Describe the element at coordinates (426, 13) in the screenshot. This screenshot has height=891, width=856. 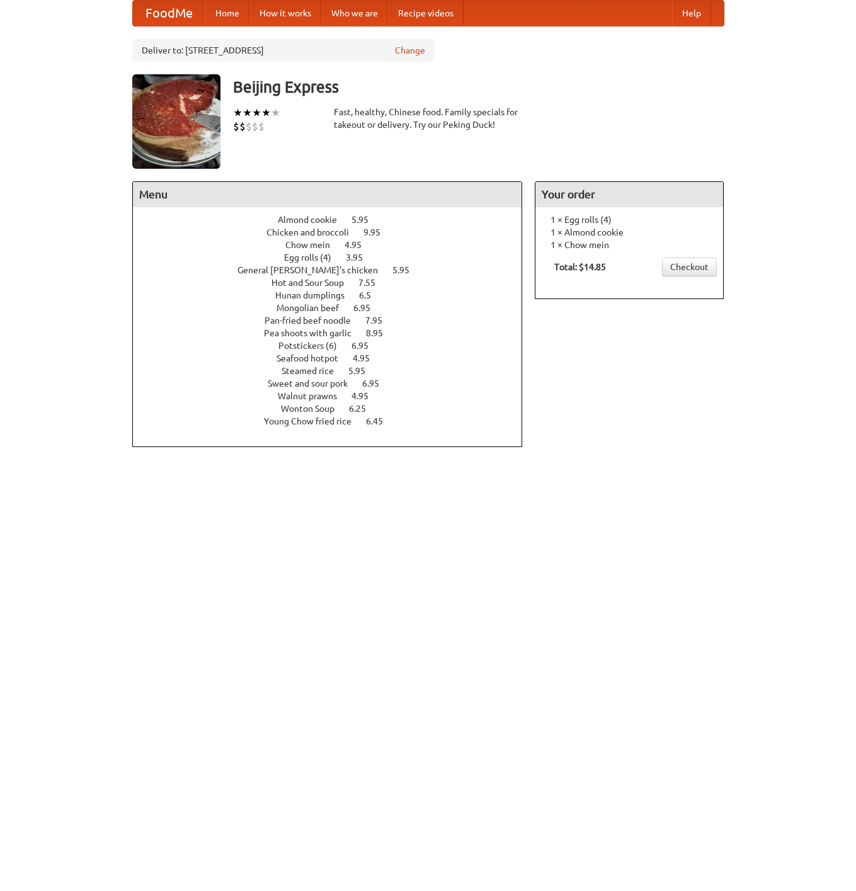
I see `a: Recipe videos` at that location.